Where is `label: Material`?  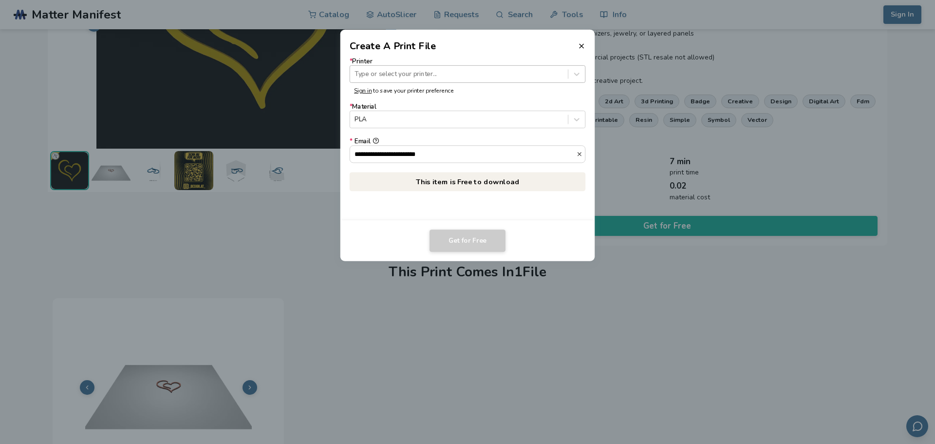
label: Material is located at coordinates (468, 115).